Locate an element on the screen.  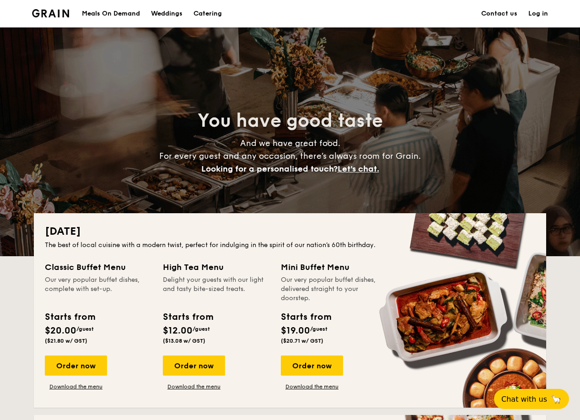
span: ($20.71 w/ GST) is located at coordinates (302, 341).